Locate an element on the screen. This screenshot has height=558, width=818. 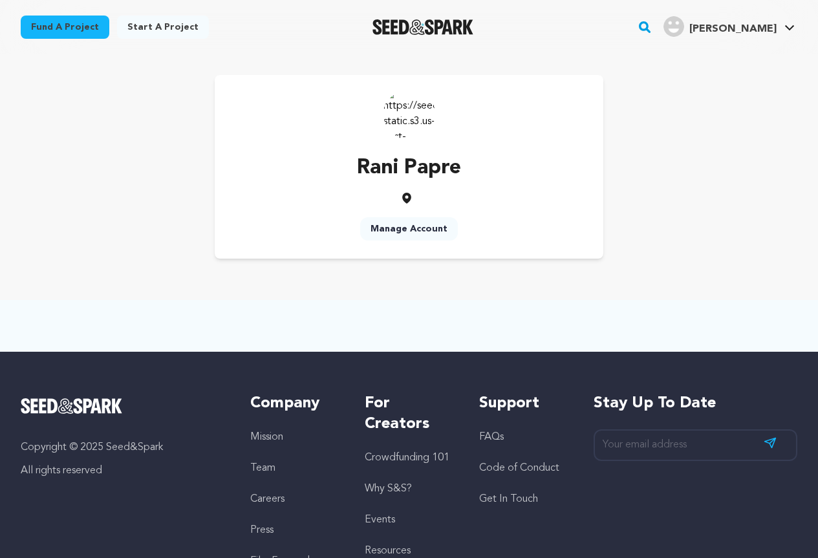
a: FAQs is located at coordinates (492, 437).